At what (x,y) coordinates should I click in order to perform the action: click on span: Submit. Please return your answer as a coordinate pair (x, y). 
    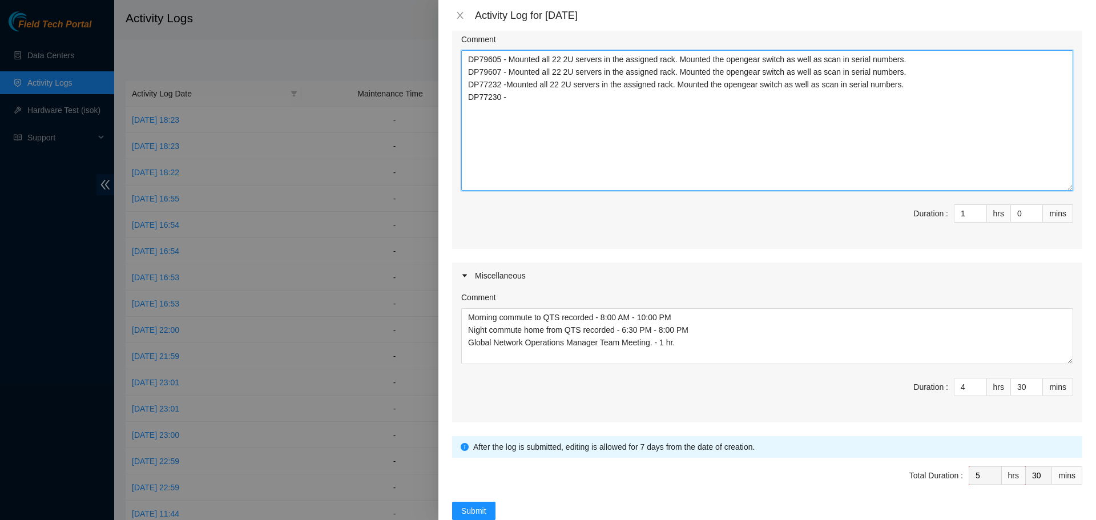
    Looking at the image, I should click on (474, 511).